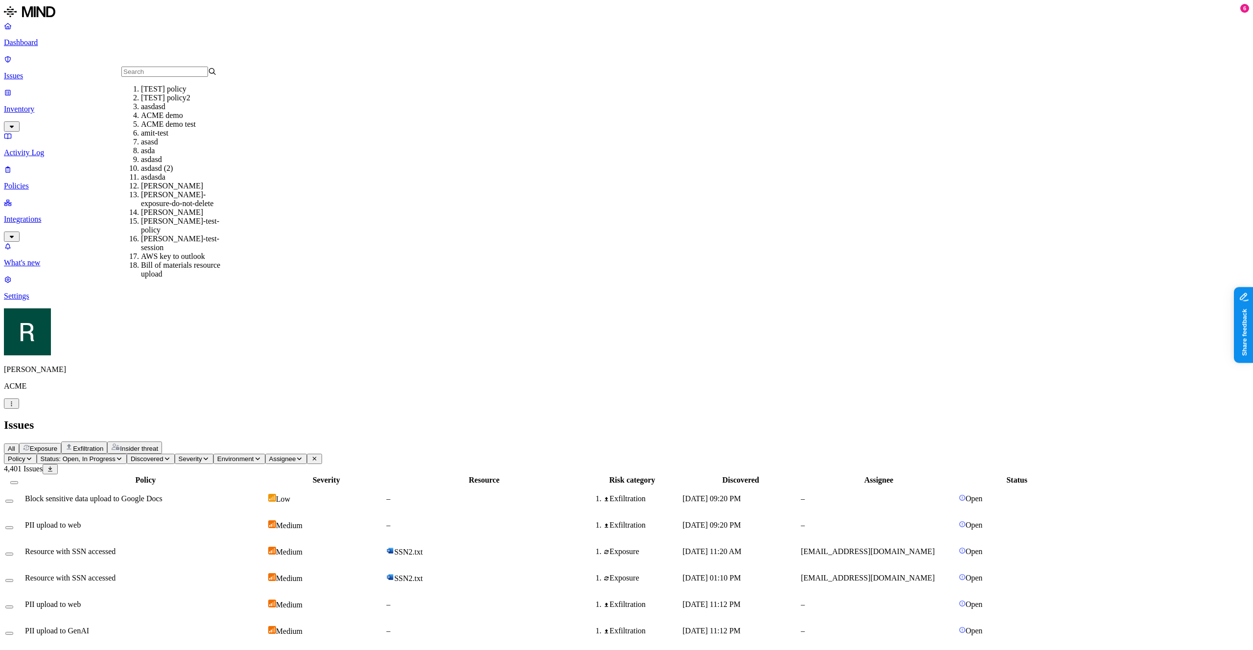 The height and width of the screenshot is (650, 1253). I want to click on p: What's new, so click(626, 263).